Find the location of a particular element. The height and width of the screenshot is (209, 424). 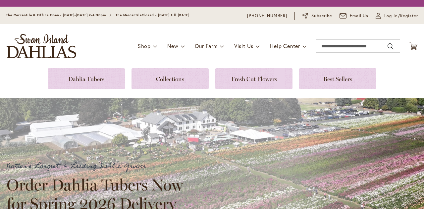

span: Email Us is located at coordinates (359, 16).